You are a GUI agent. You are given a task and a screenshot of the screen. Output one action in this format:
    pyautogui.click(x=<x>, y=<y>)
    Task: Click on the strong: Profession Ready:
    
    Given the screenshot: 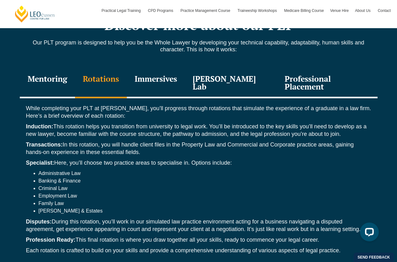 What is the action you would take?
    pyautogui.click(x=51, y=240)
    